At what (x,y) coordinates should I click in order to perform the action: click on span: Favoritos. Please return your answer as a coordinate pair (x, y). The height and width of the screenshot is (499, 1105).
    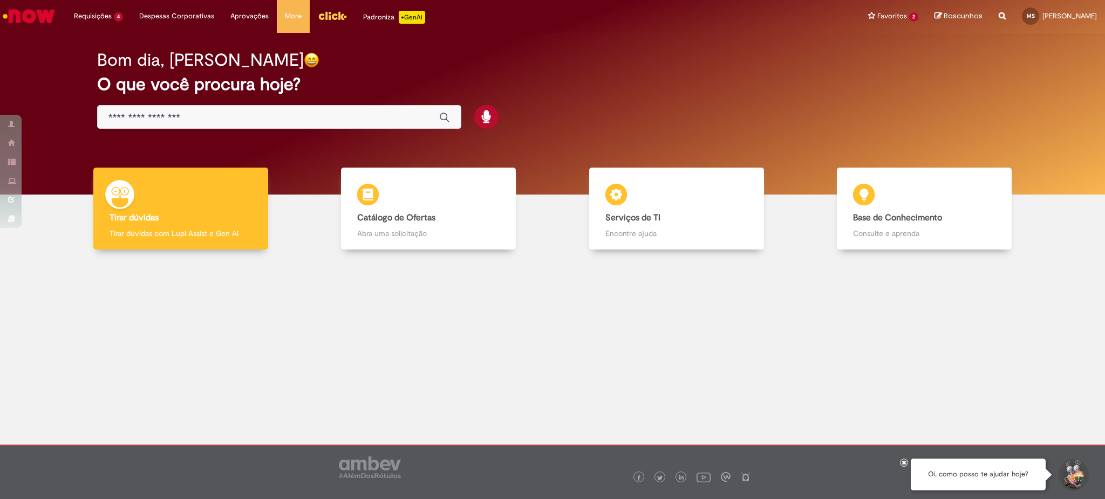
    Looking at the image, I should click on (892, 16).